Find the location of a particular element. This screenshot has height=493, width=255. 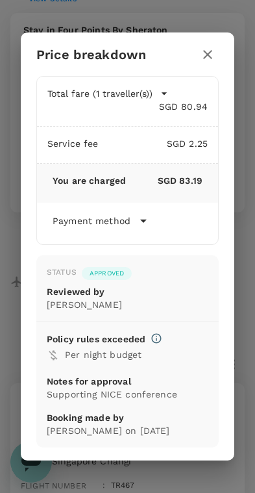

p: You are charged is located at coordinates (89, 181).